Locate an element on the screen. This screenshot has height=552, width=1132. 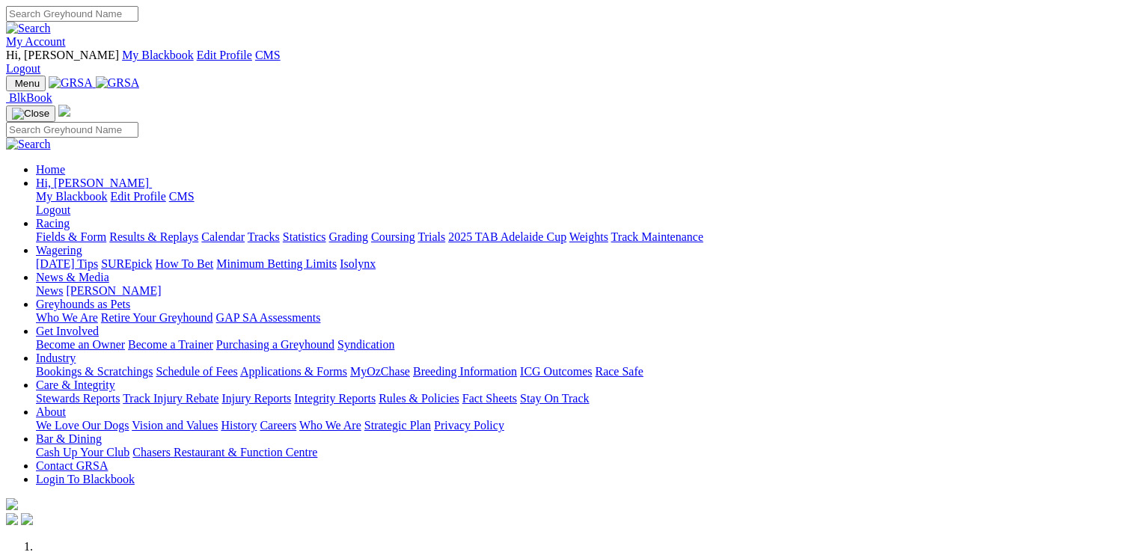
a: Fact Sheets is located at coordinates (489, 398).